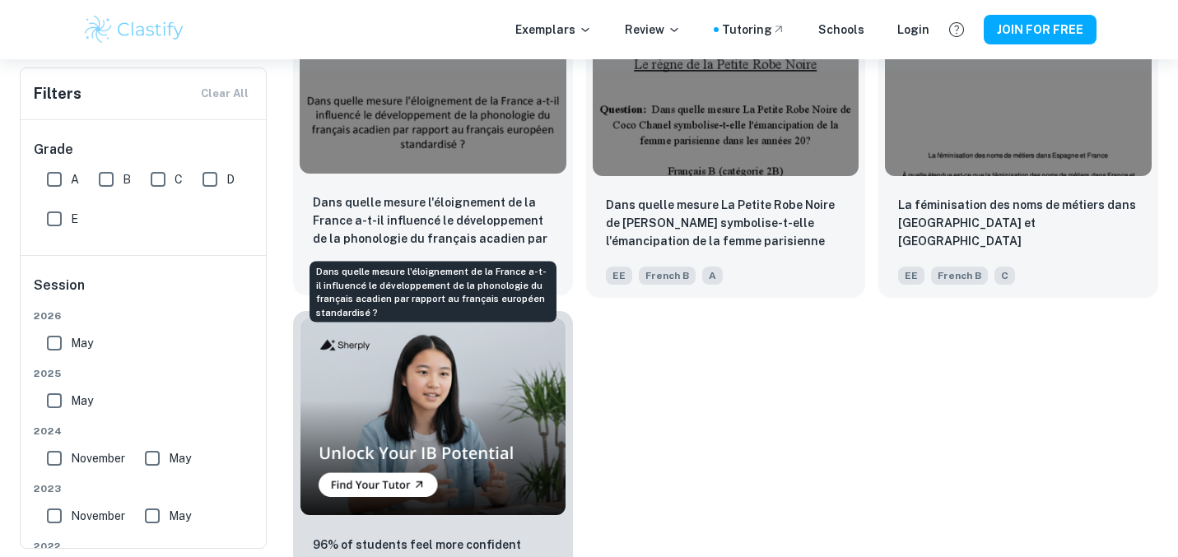 The width and height of the screenshot is (1178, 557). I want to click on a: Schools, so click(841, 30).